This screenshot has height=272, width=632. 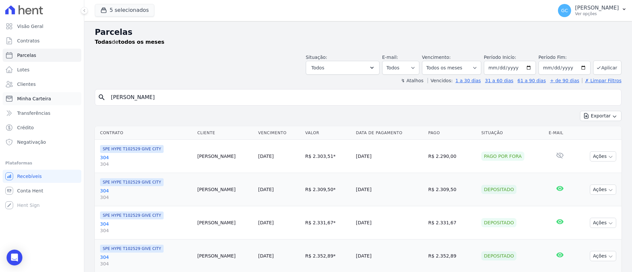 What do you see at coordinates (512, 133) in the screenshot?
I see `th: Situação` at bounding box center [512, 133].